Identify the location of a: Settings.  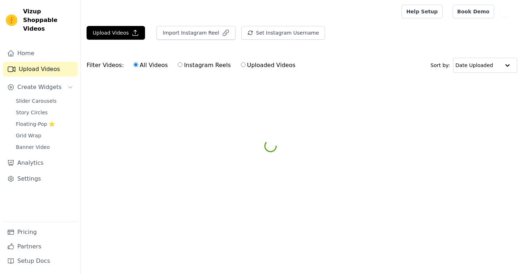
(40, 179).